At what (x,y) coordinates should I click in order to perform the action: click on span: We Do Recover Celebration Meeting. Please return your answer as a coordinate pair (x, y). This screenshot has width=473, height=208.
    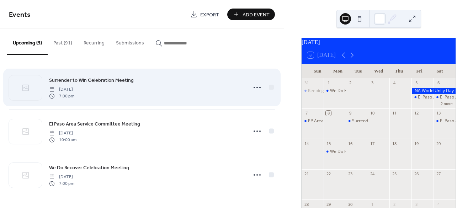
    Looking at the image, I should click on (89, 168).